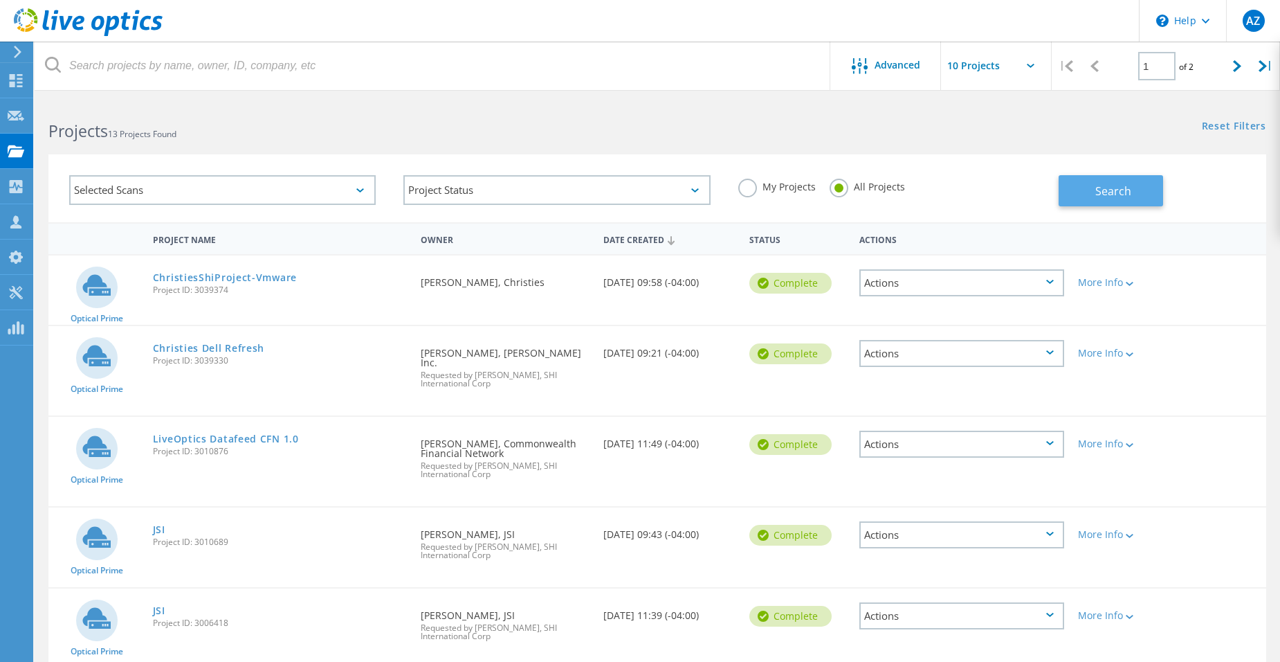  Describe the element at coordinates (797, 238) in the screenshot. I see `div: Status` at that location.